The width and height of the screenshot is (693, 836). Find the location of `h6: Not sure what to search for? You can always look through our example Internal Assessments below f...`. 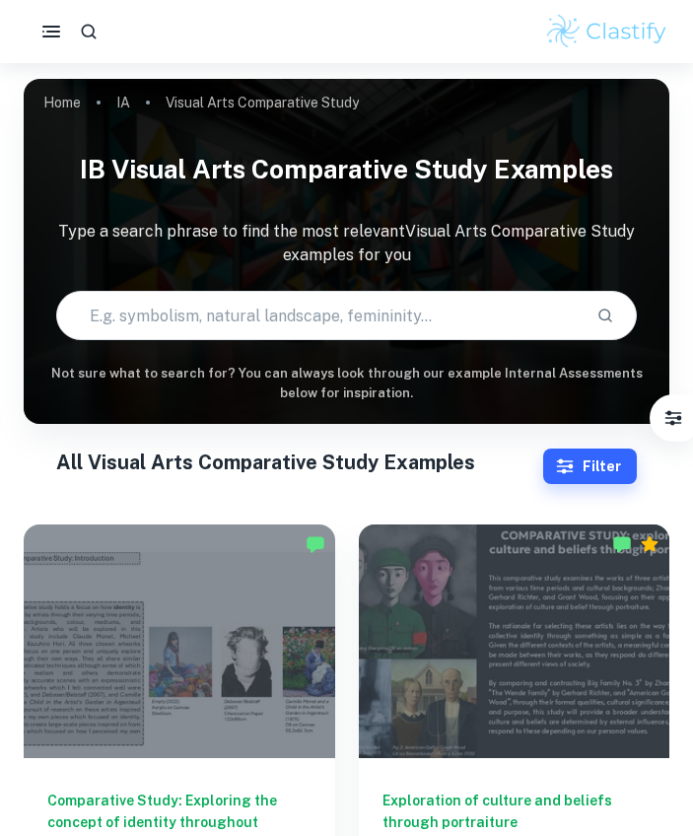

h6: Not sure what to search for? You can always look through our example Internal Assessments below f... is located at coordinates (346, 383).